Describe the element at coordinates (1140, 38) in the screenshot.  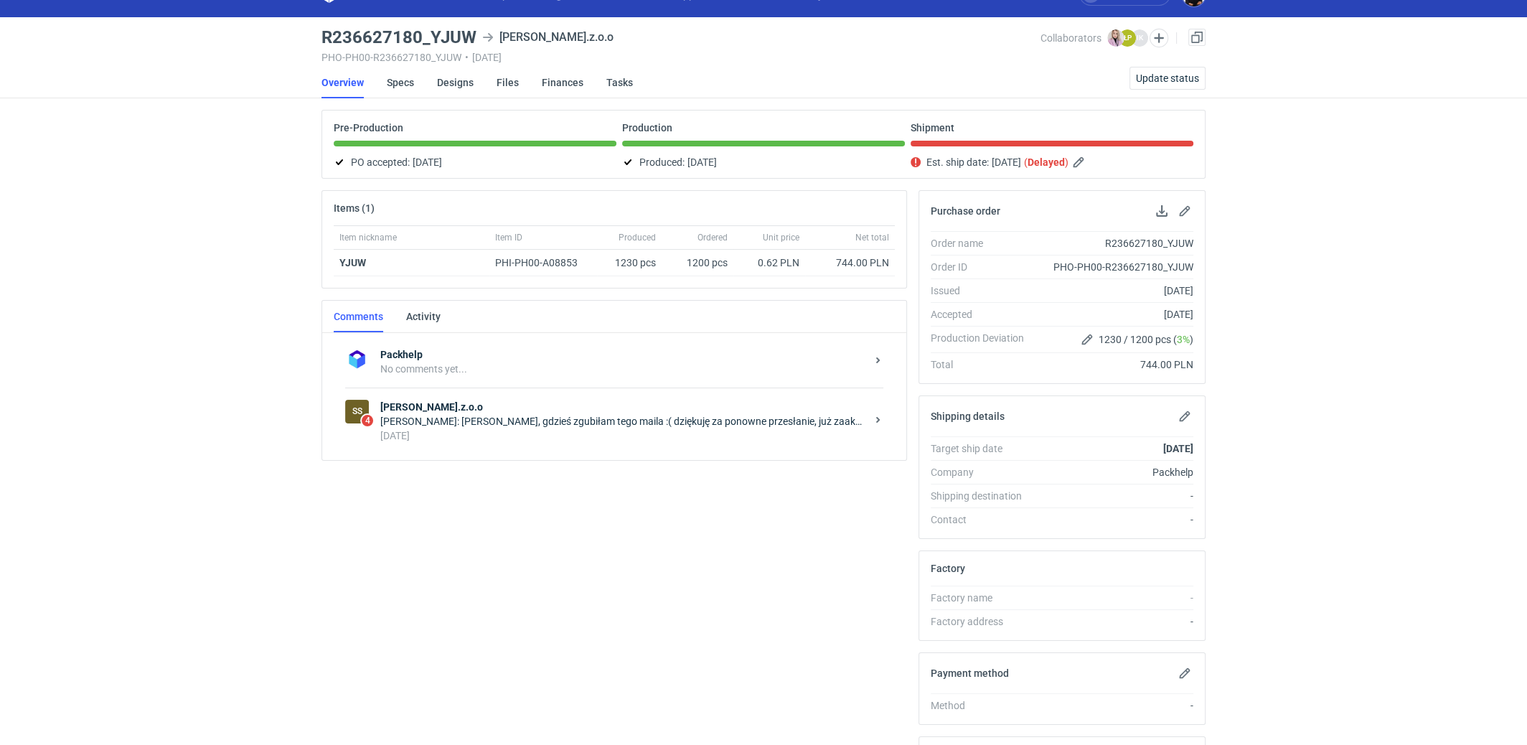
I see `figcaption: IK` at that location.